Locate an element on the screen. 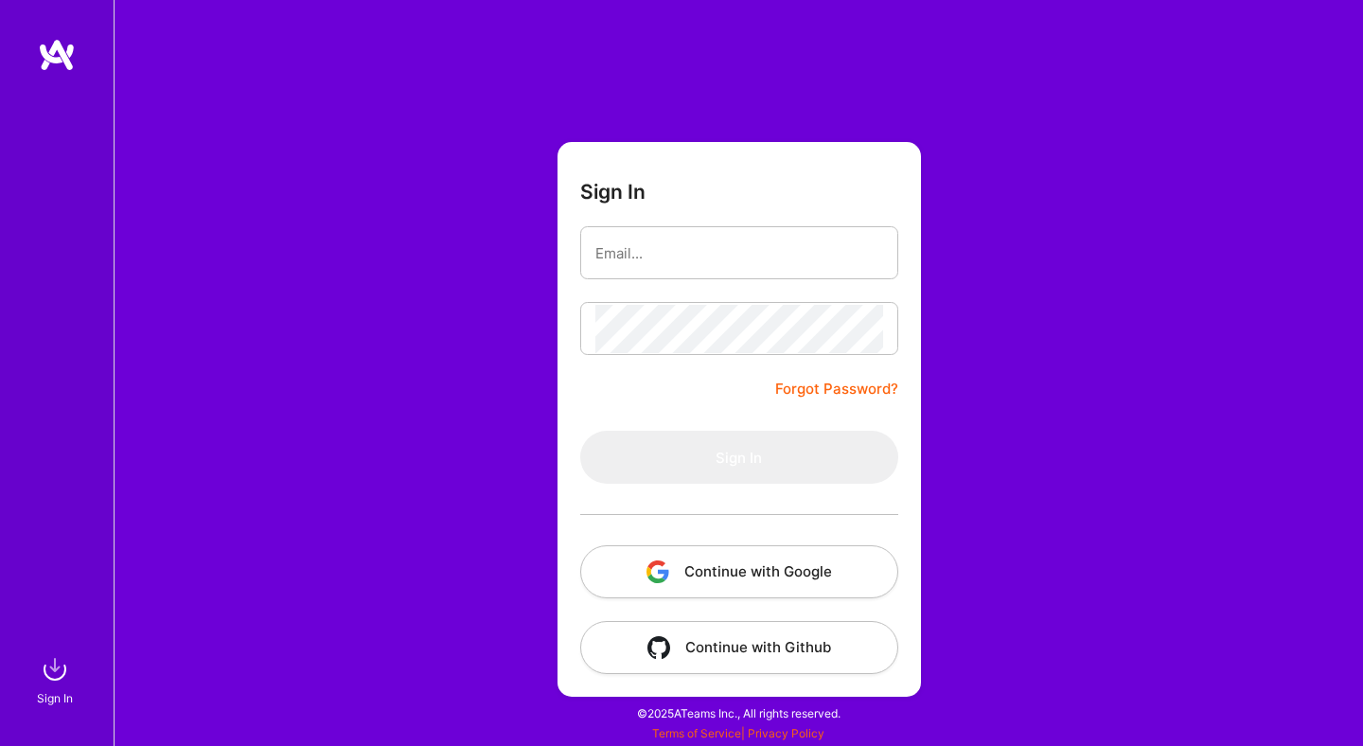  button: Continue with Github is located at coordinates (739, 648).